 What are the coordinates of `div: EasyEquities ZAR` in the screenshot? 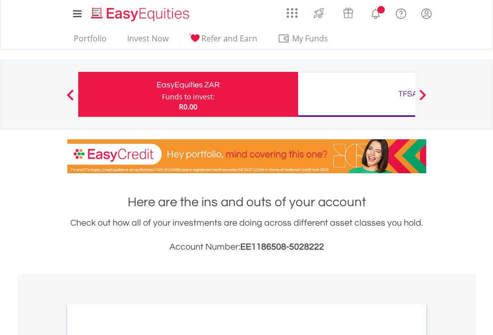 It's located at (188, 85).